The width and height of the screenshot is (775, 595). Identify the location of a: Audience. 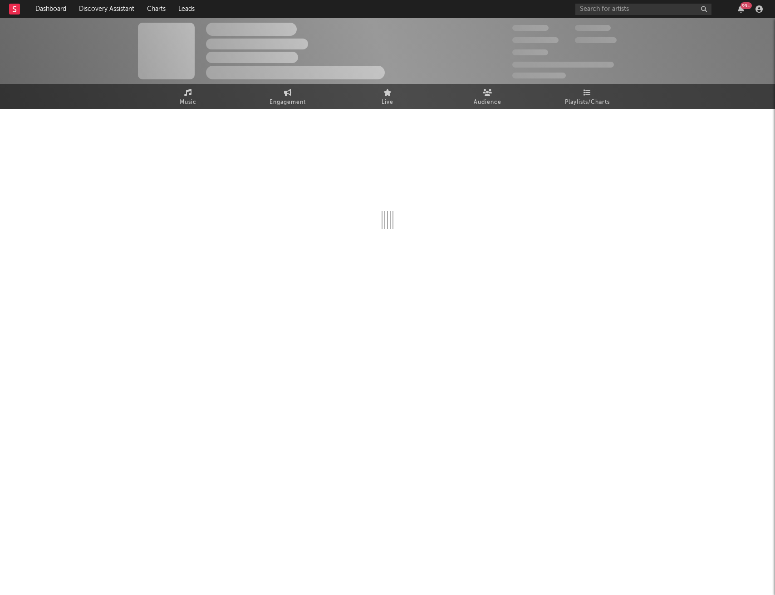
(487, 96).